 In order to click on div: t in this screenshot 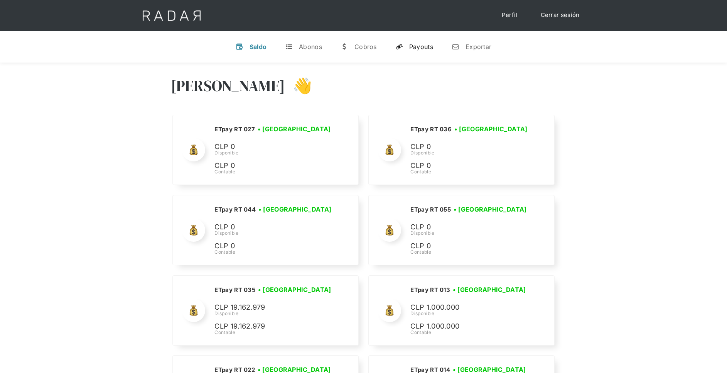, I will do `click(289, 47)`.